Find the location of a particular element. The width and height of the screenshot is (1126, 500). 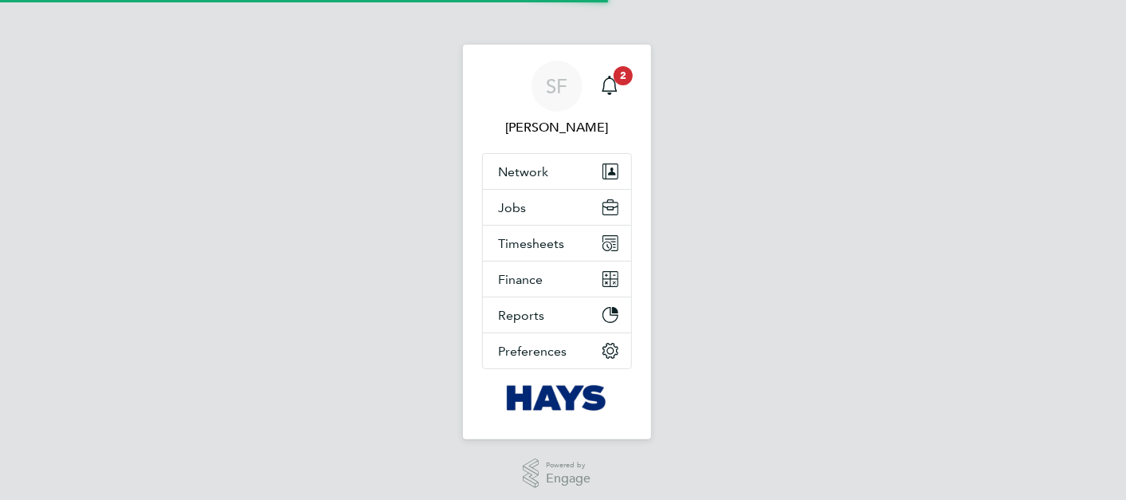

span: Preferences is located at coordinates (533, 351).